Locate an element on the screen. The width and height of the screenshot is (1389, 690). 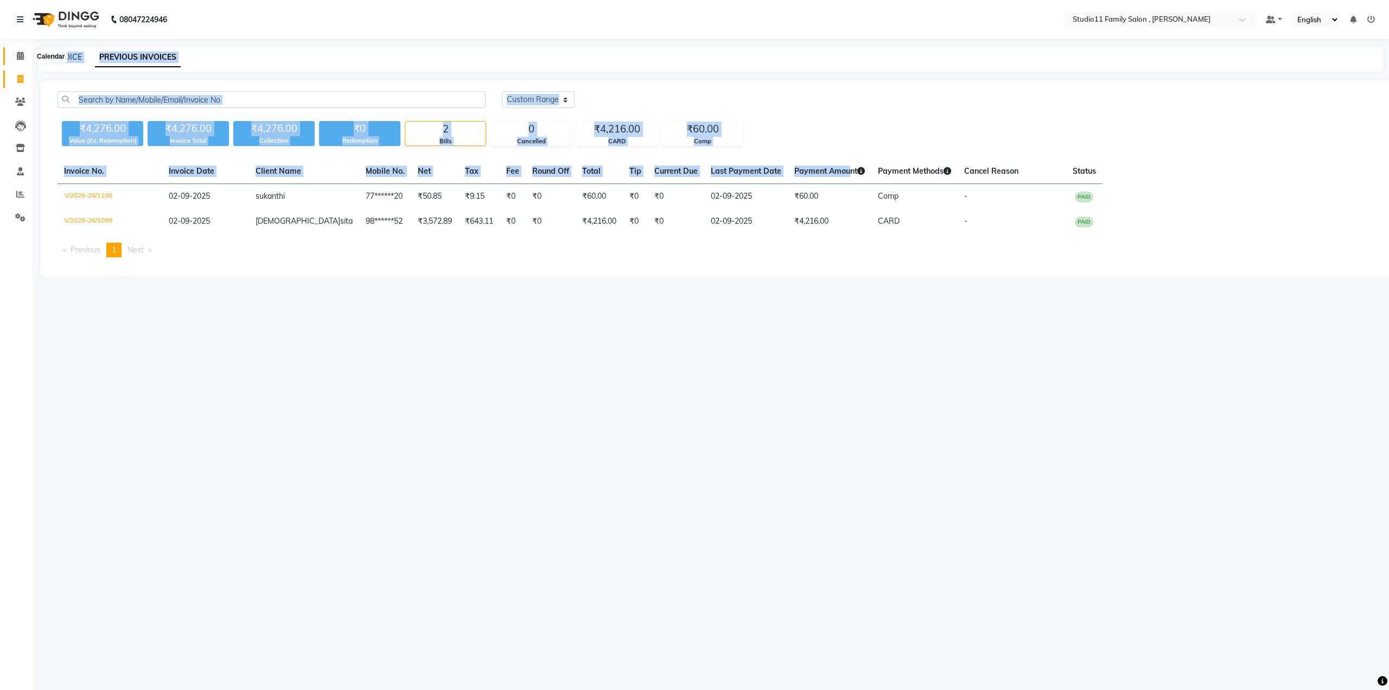
span: Next is located at coordinates (136, 250).